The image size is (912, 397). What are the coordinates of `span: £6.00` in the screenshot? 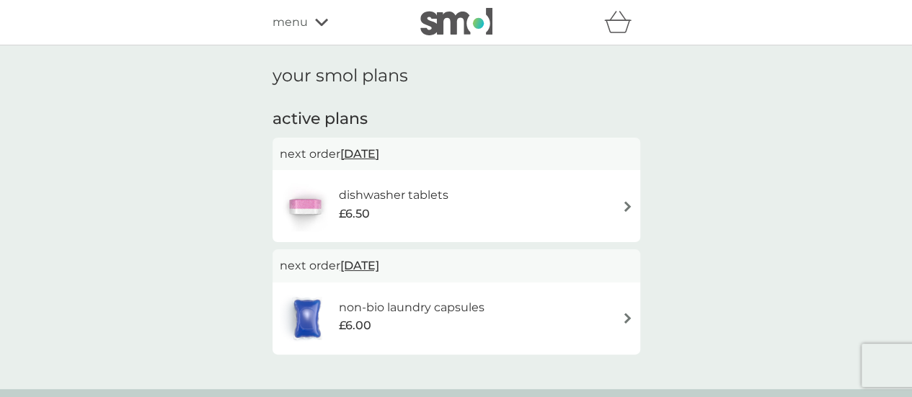 It's located at (354, 326).